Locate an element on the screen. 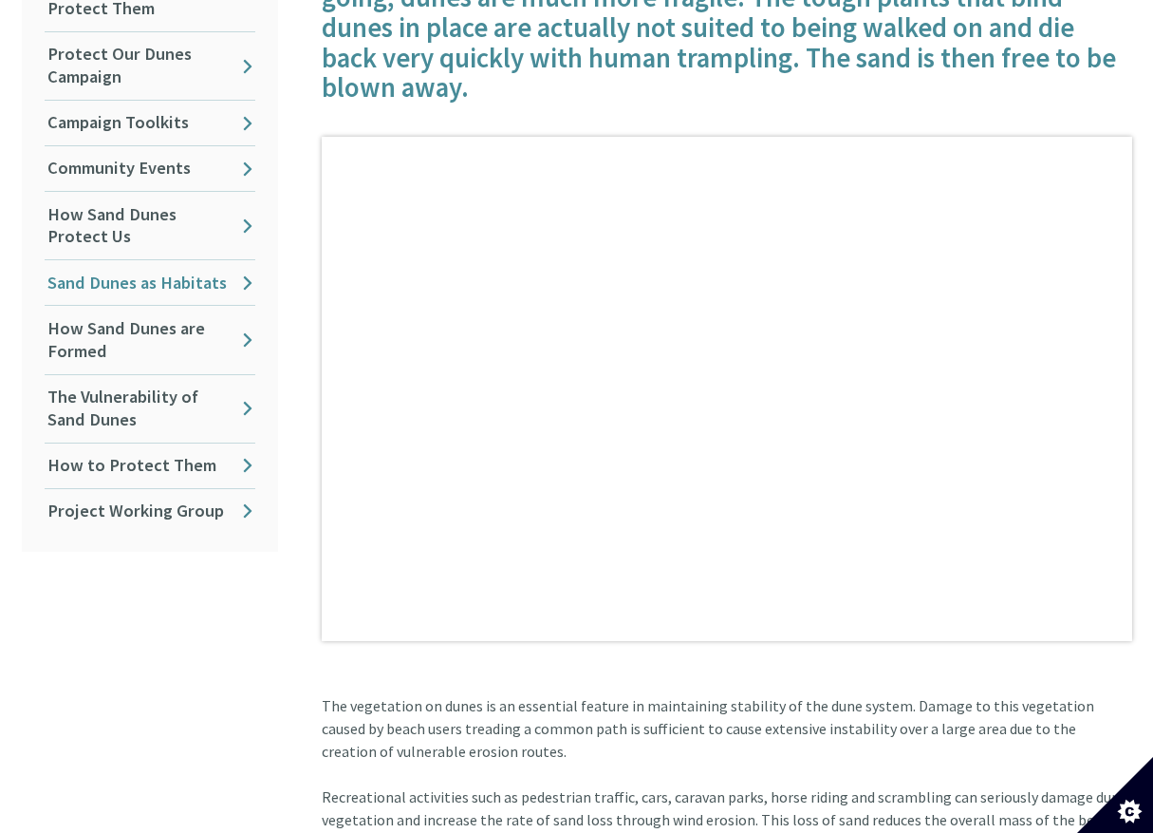 This screenshot has width=1153, height=833. a: Sand Dunes as Habitats is located at coordinates (150, 282).